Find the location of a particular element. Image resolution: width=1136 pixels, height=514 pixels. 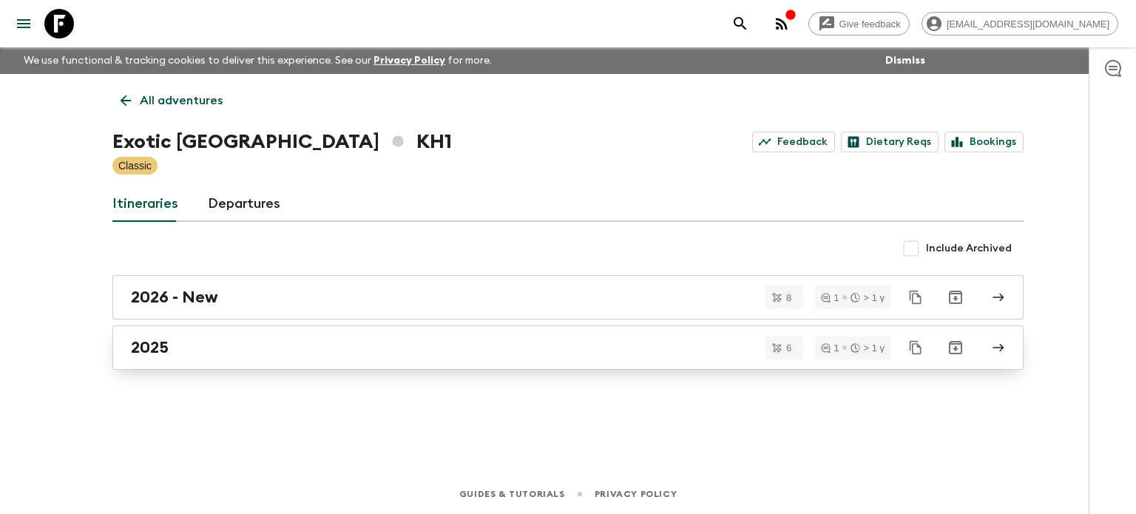

a: Itineraries is located at coordinates (145, 204).